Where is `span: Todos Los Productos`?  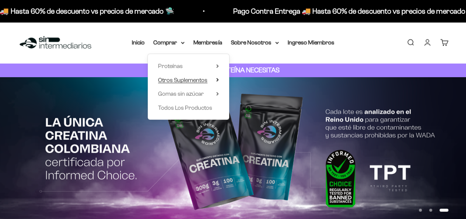 span: Todos Los Productos is located at coordinates (185, 107).